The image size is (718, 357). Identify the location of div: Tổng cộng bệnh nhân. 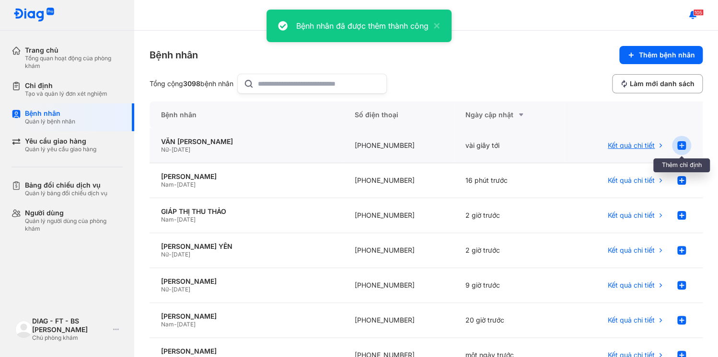
(191, 84).